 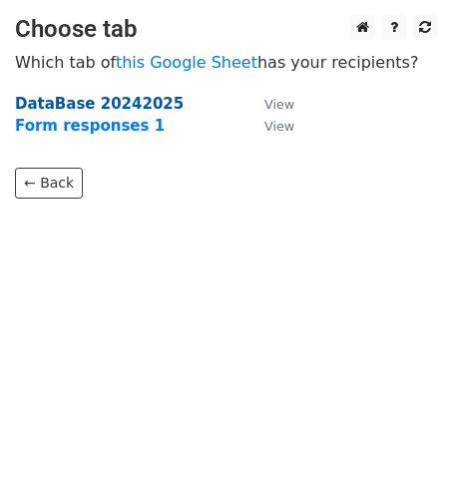 I want to click on a: ← Back, so click(x=49, y=183).